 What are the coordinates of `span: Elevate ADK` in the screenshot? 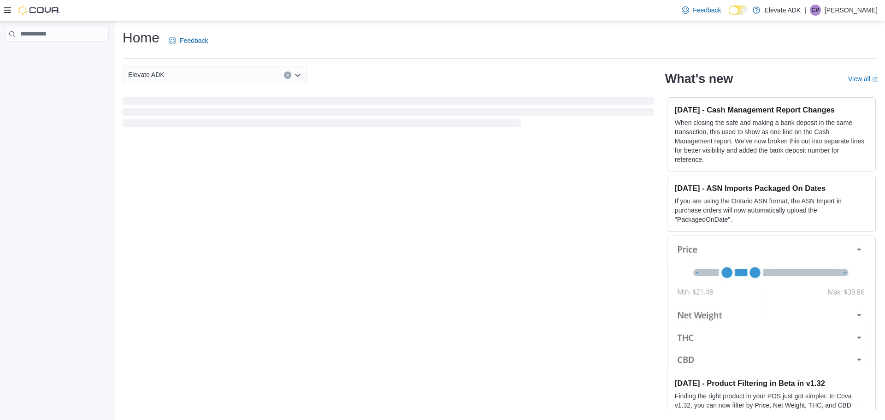 It's located at (146, 75).